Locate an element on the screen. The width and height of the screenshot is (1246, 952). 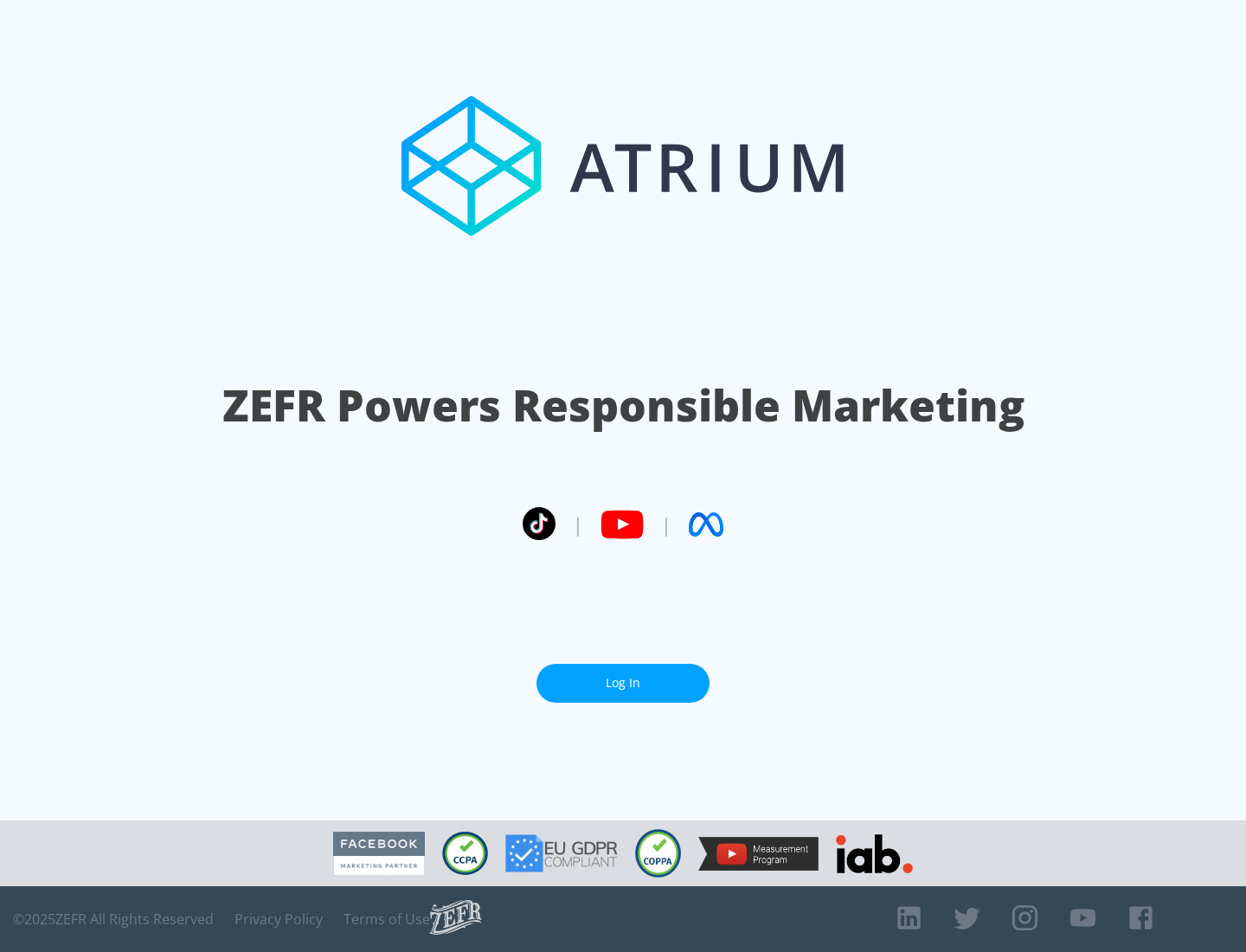
a: Privacy Policy is located at coordinates (279, 919).